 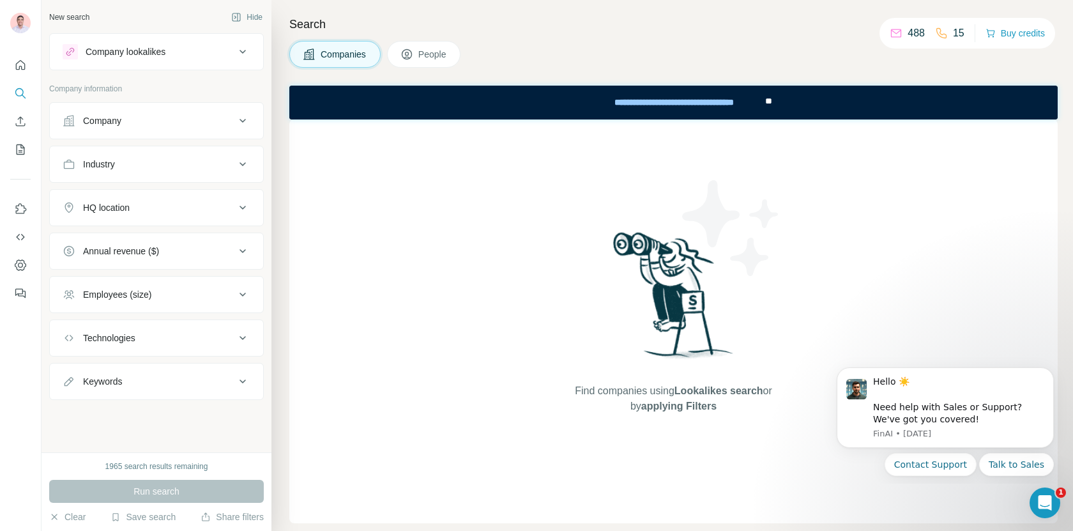 I want to click on p: Company information, so click(x=156, y=89).